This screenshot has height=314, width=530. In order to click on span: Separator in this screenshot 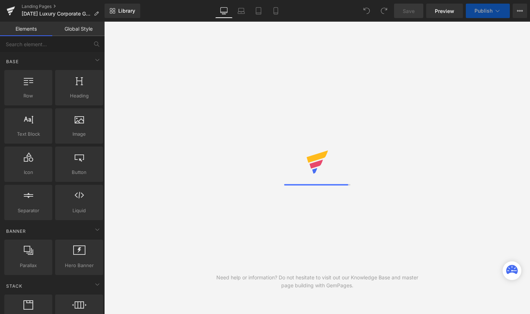, I will do `click(28, 210)`.